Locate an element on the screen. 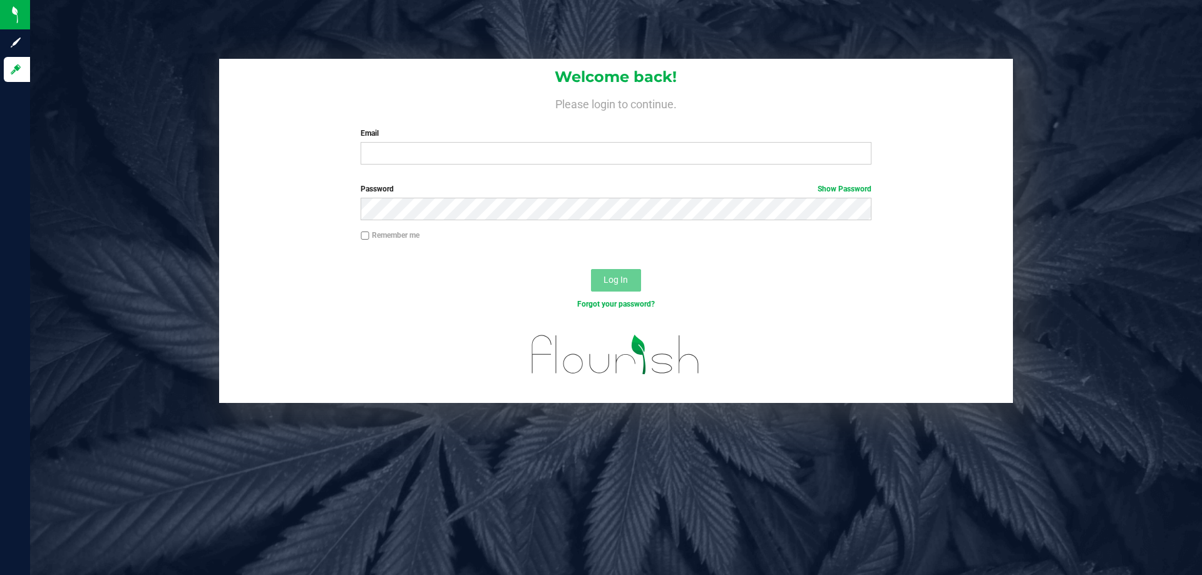 This screenshot has width=1202, height=575. img: flourish_logo.svg is located at coordinates (615, 355).